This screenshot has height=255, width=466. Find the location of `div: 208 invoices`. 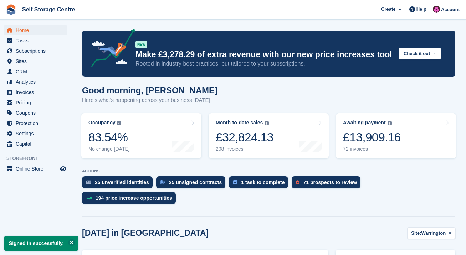

div: 208 invoices is located at coordinates (245, 149).